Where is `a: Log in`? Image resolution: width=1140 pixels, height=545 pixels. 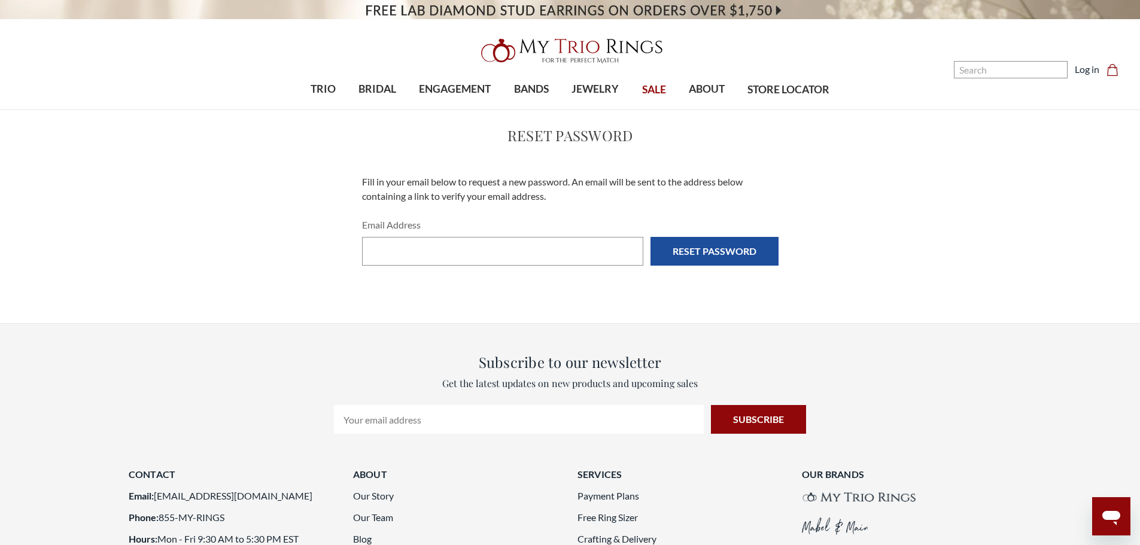
a: Log in is located at coordinates (1087, 69).